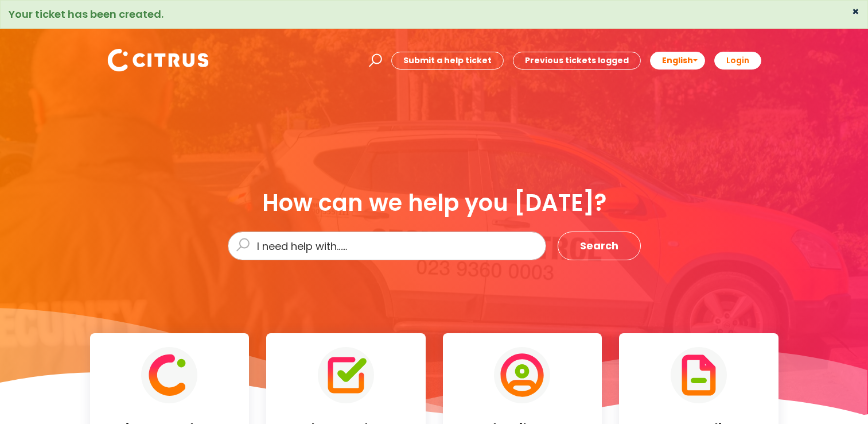  I want to click on span: English, so click(678, 60).